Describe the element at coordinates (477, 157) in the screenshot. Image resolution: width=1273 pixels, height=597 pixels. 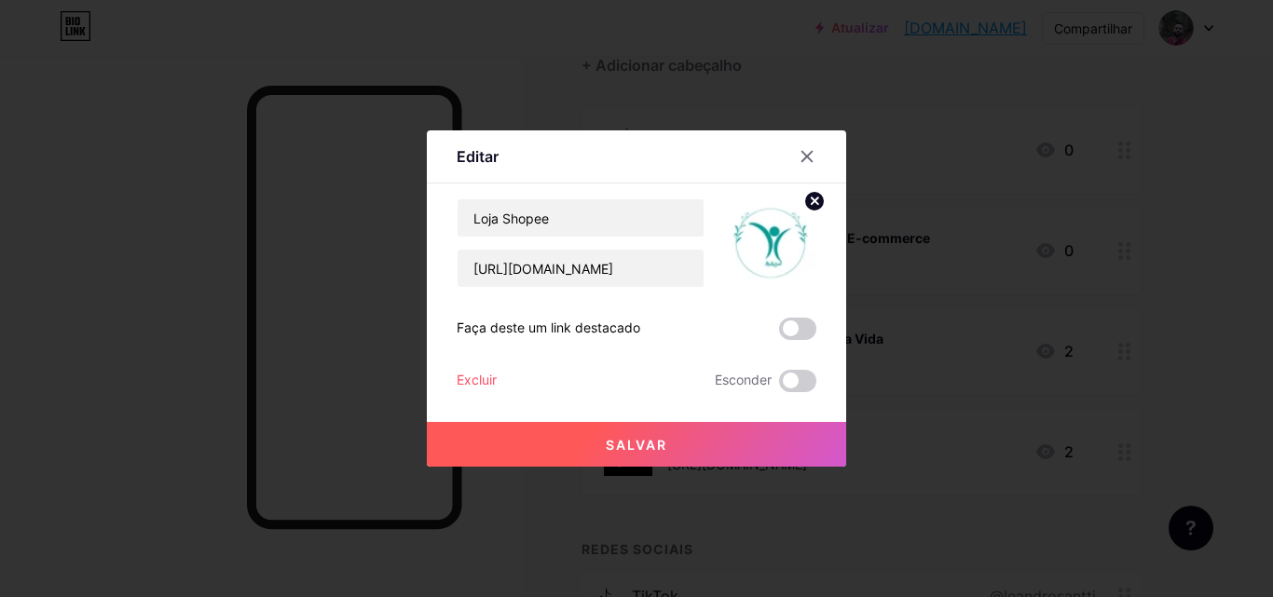
I see `font: Editar` at that location.